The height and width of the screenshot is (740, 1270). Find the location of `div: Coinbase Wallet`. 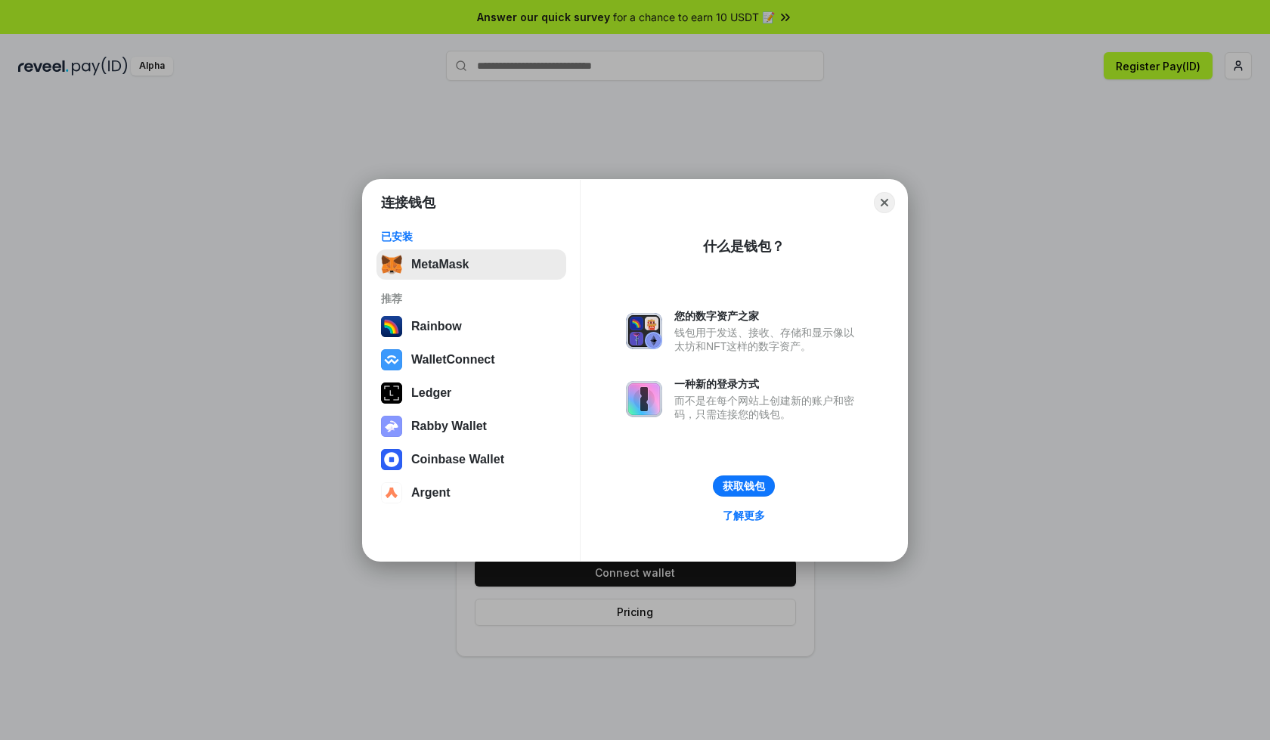

div: Coinbase Wallet is located at coordinates (457, 460).